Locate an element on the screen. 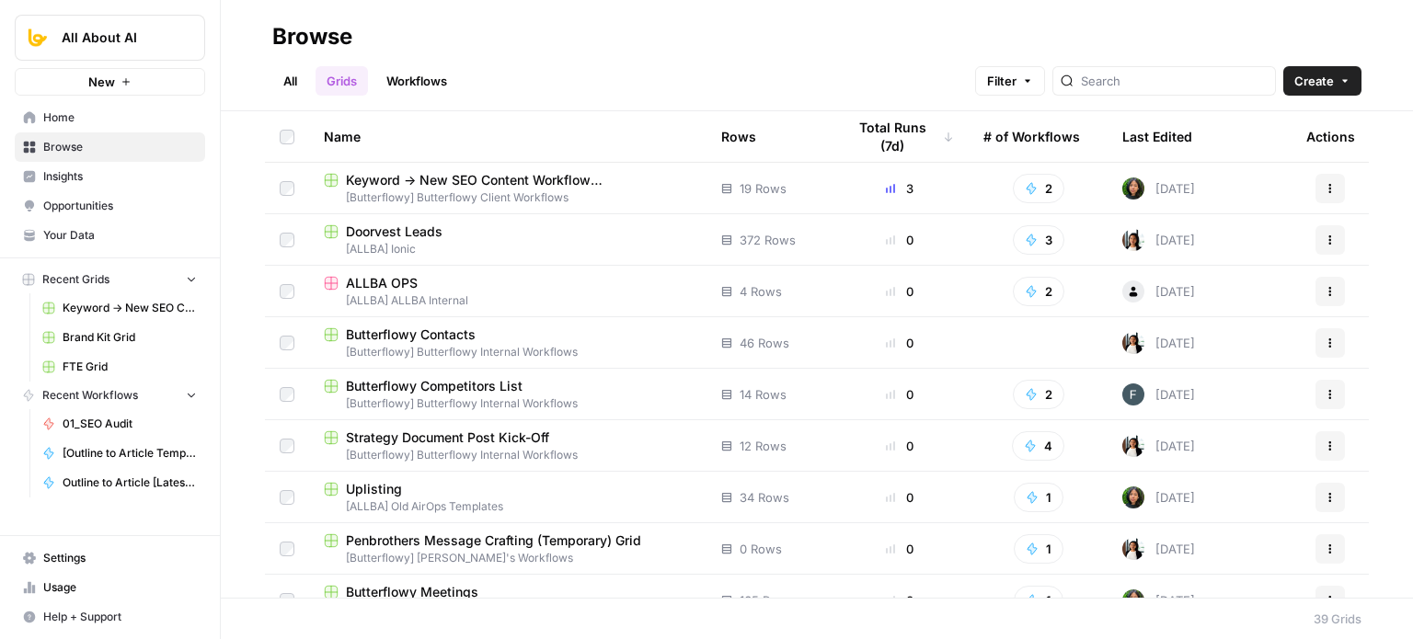 This screenshot has width=1413, height=639. span: [Outline to Article Template] Outline to Article is located at coordinates (130, 454).